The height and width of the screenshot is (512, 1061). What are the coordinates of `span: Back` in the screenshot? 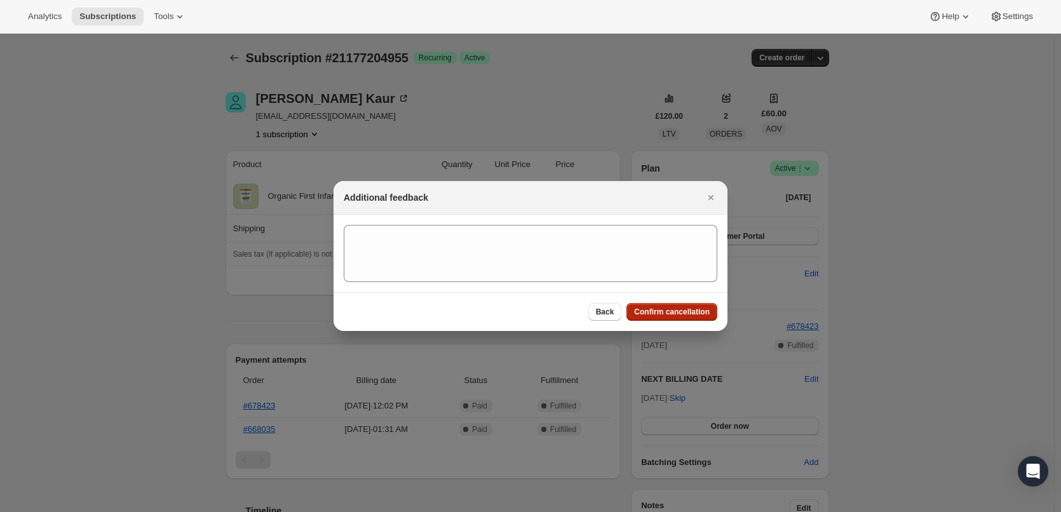 It's located at (605, 312).